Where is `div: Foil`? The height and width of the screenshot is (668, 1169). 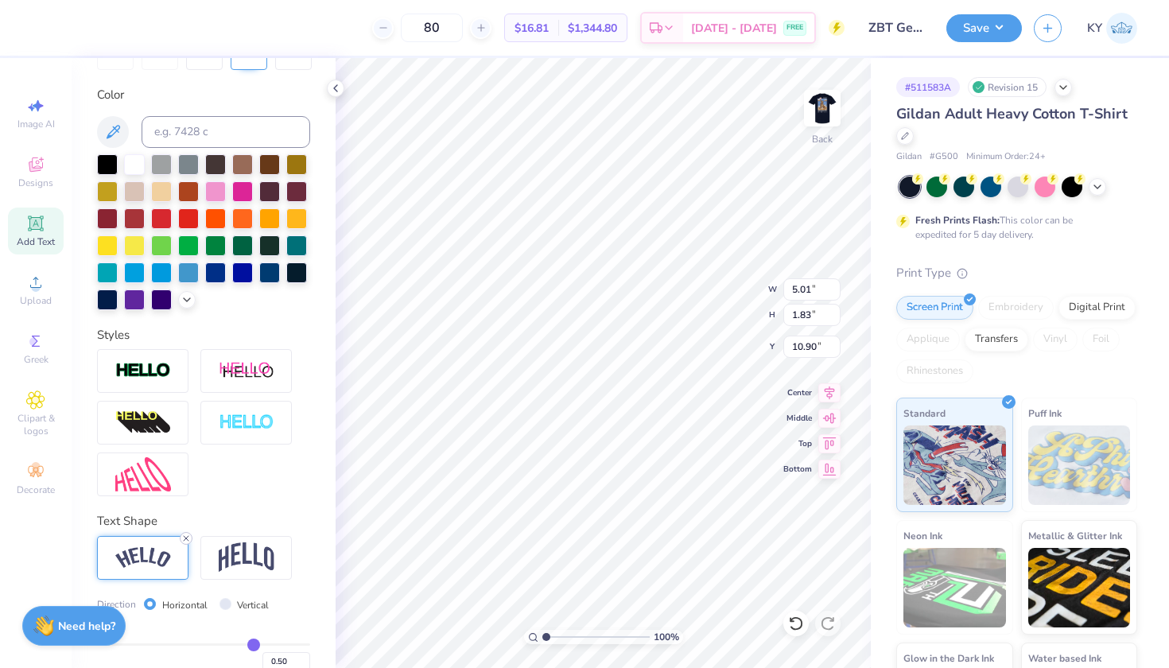
div: Foil is located at coordinates (1100, 340).